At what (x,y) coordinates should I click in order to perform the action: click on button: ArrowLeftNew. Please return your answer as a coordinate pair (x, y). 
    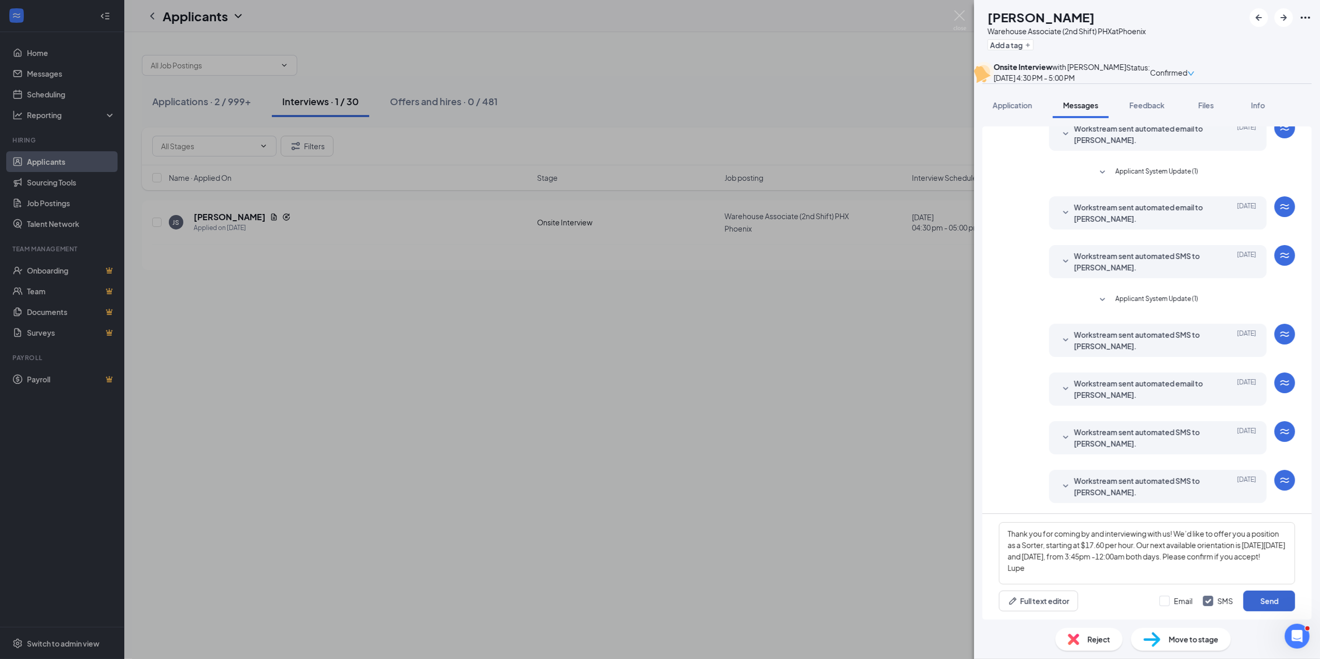
    Looking at the image, I should click on (1259, 18).